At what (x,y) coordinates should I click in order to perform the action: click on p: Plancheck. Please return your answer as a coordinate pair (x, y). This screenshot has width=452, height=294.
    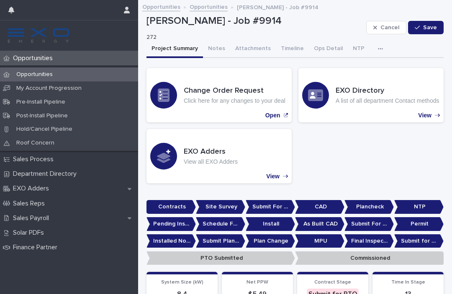
    Looking at the image, I should click on (369, 207).